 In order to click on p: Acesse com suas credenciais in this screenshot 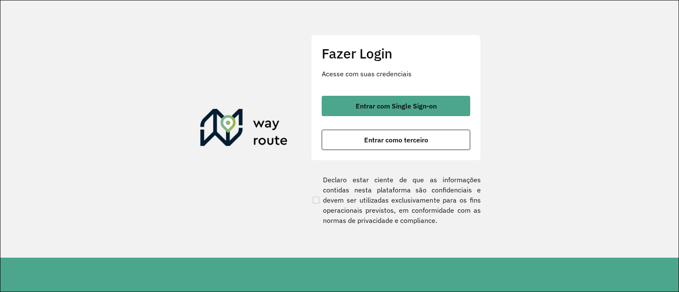, I will do `click(396, 74)`.